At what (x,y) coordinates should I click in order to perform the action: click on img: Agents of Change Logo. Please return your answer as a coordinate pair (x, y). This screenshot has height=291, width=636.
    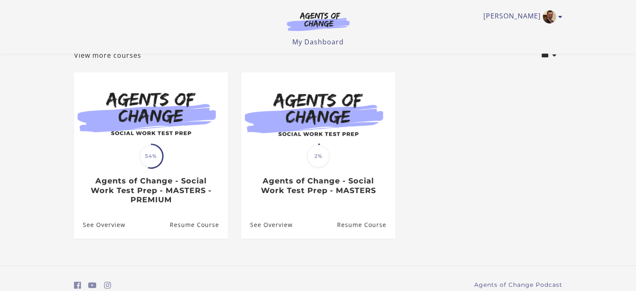
    Looking at the image, I should click on (318, 21).